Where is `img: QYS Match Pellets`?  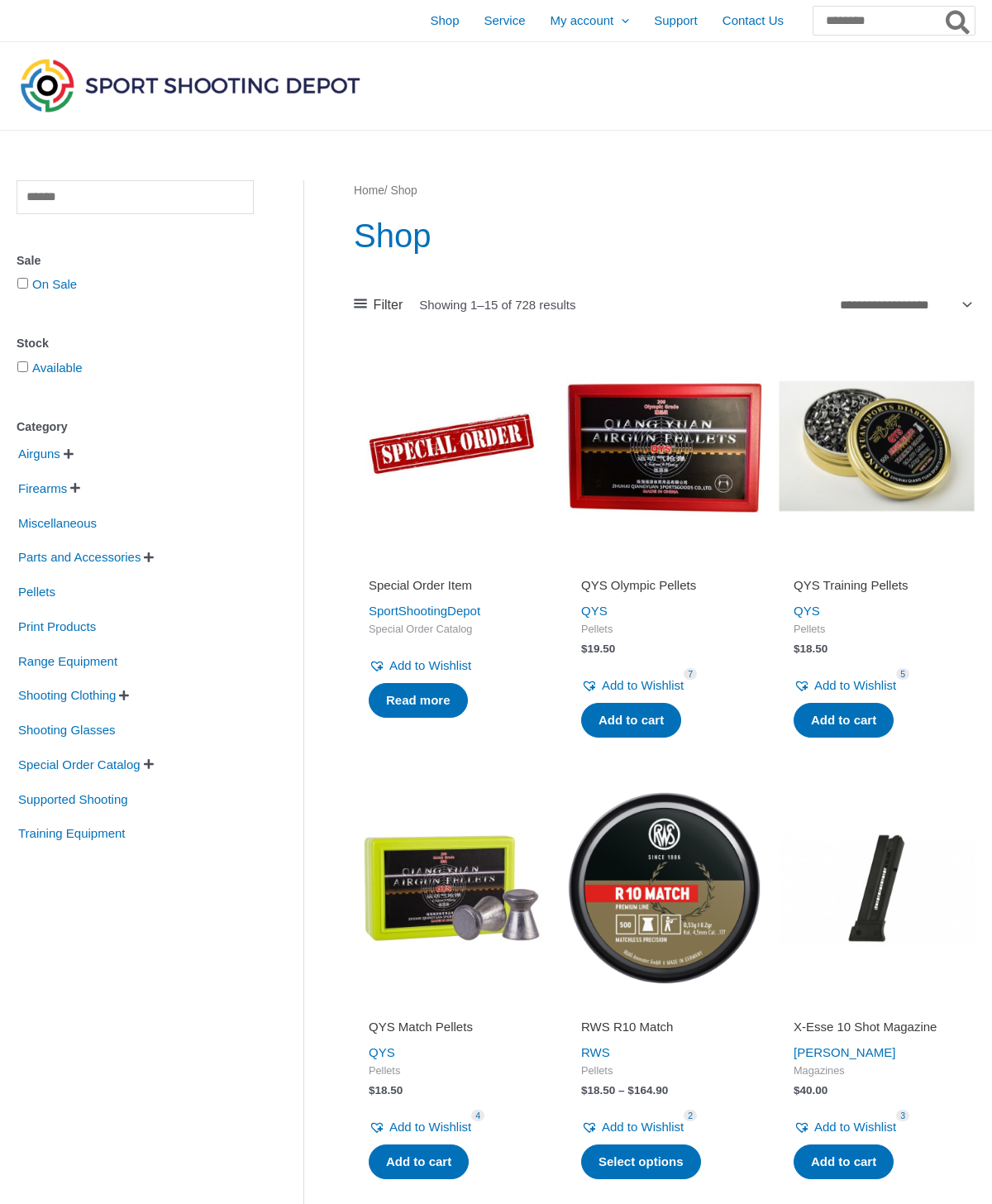
img: QYS Match Pellets is located at coordinates (452, 887).